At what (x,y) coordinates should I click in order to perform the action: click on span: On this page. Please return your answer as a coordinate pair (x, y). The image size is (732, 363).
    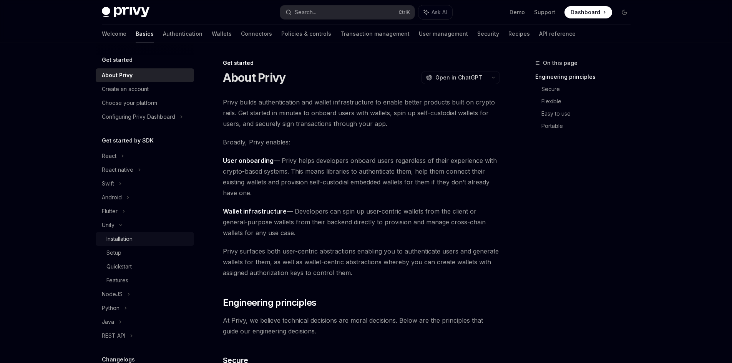
    Looking at the image, I should click on (560, 63).